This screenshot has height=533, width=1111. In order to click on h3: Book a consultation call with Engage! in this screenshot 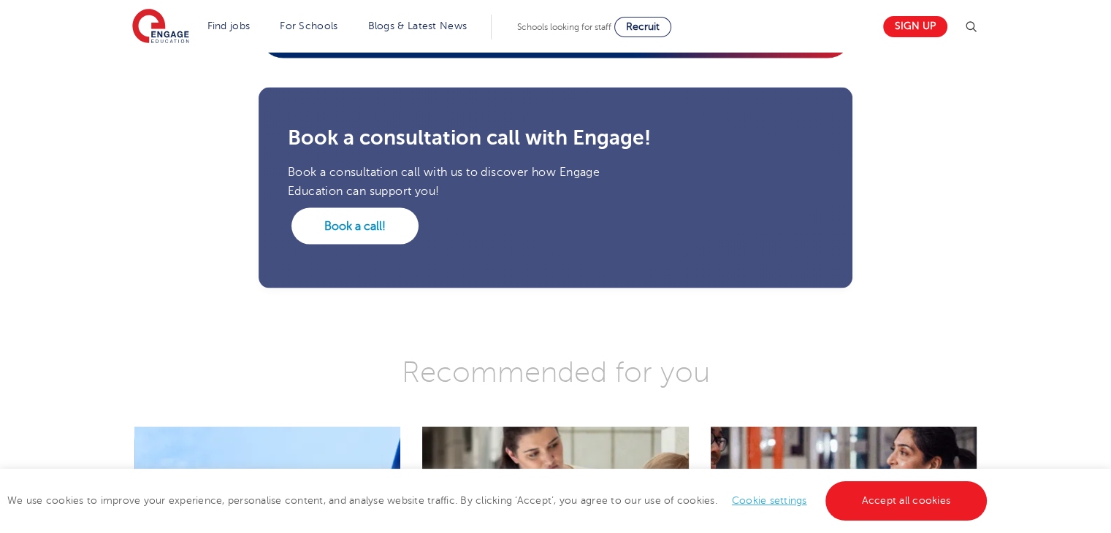, I will do `click(555, 138)`.